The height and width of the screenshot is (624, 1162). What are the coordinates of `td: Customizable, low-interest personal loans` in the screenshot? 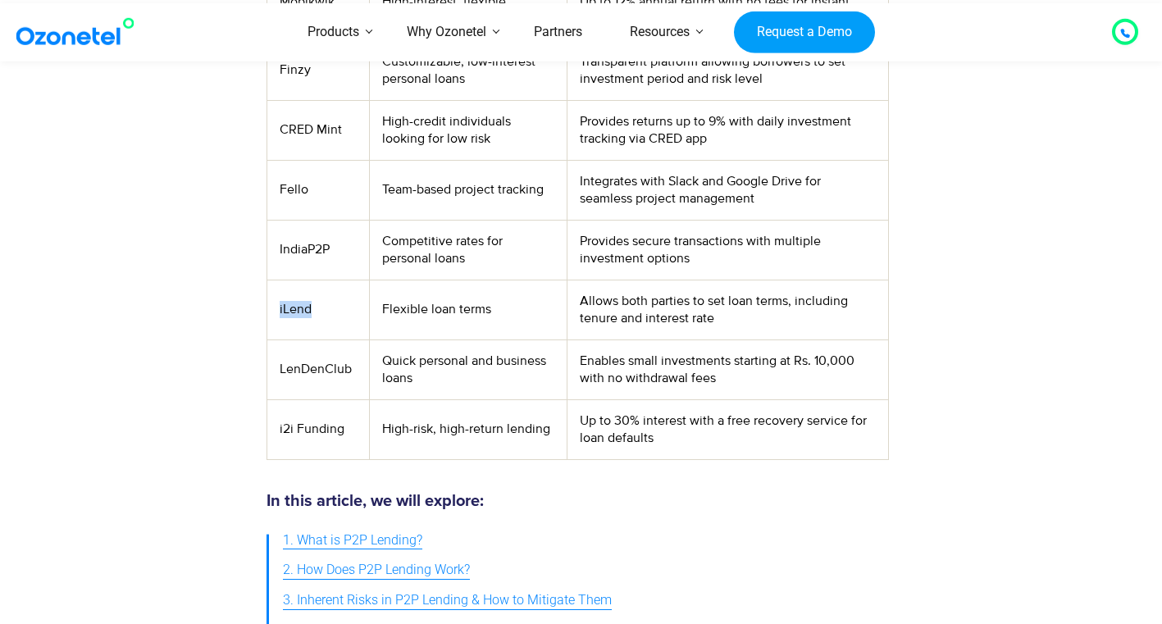 It's located at (468, 70).